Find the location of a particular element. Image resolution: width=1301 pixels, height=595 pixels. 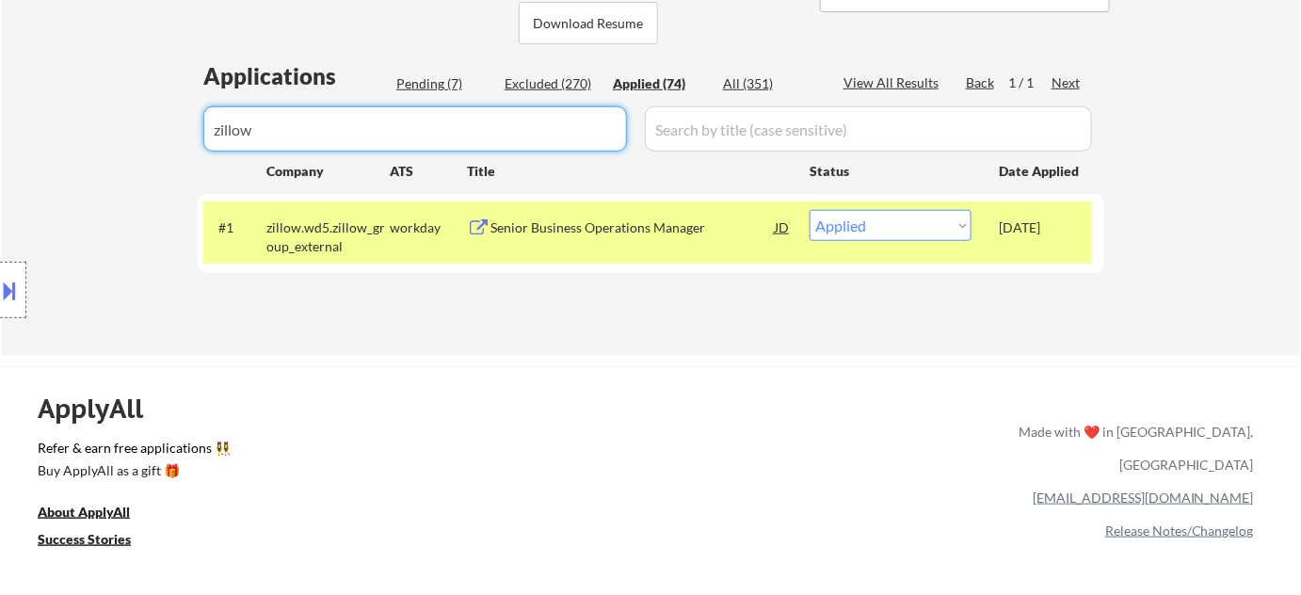

div: workday is located at coordinates (428, 228).